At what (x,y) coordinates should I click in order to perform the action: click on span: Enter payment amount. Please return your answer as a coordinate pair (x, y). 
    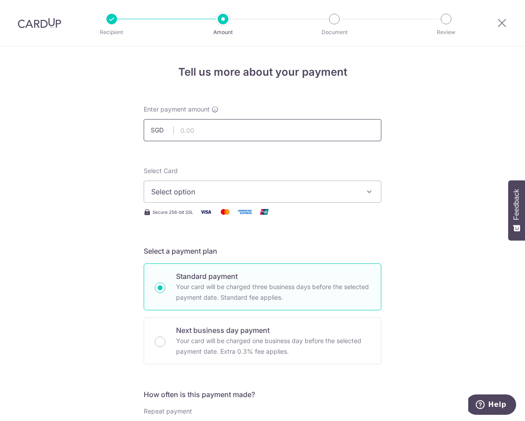
    Looking at the image, I should click on (176, 109).